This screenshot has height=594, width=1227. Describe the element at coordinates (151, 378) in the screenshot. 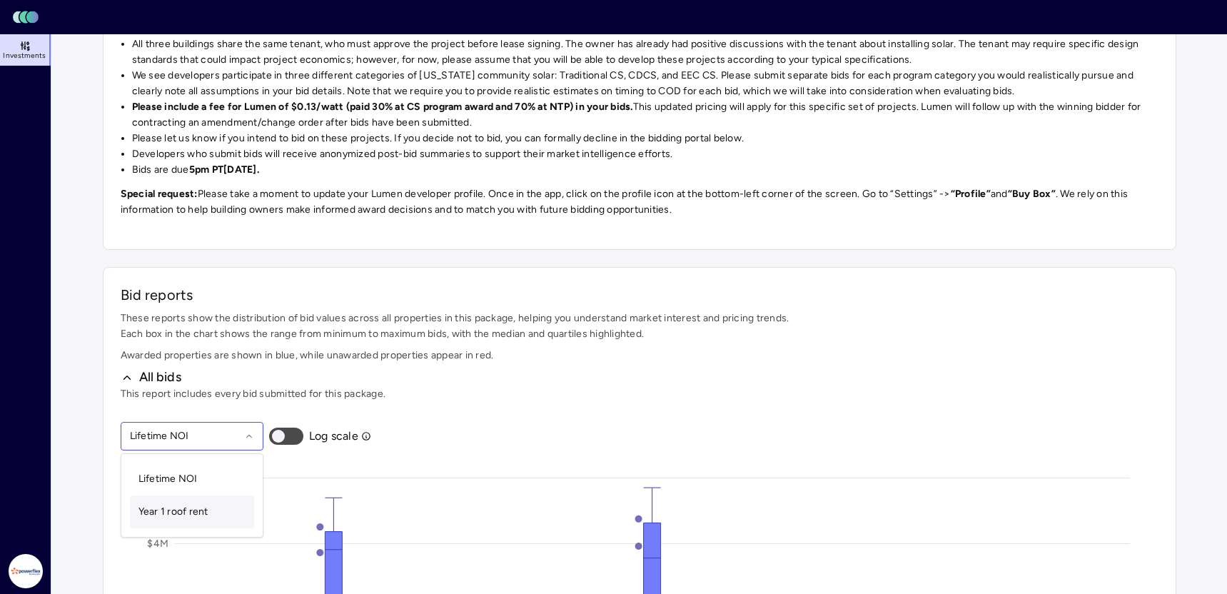

I see `button: All bids` at that location.